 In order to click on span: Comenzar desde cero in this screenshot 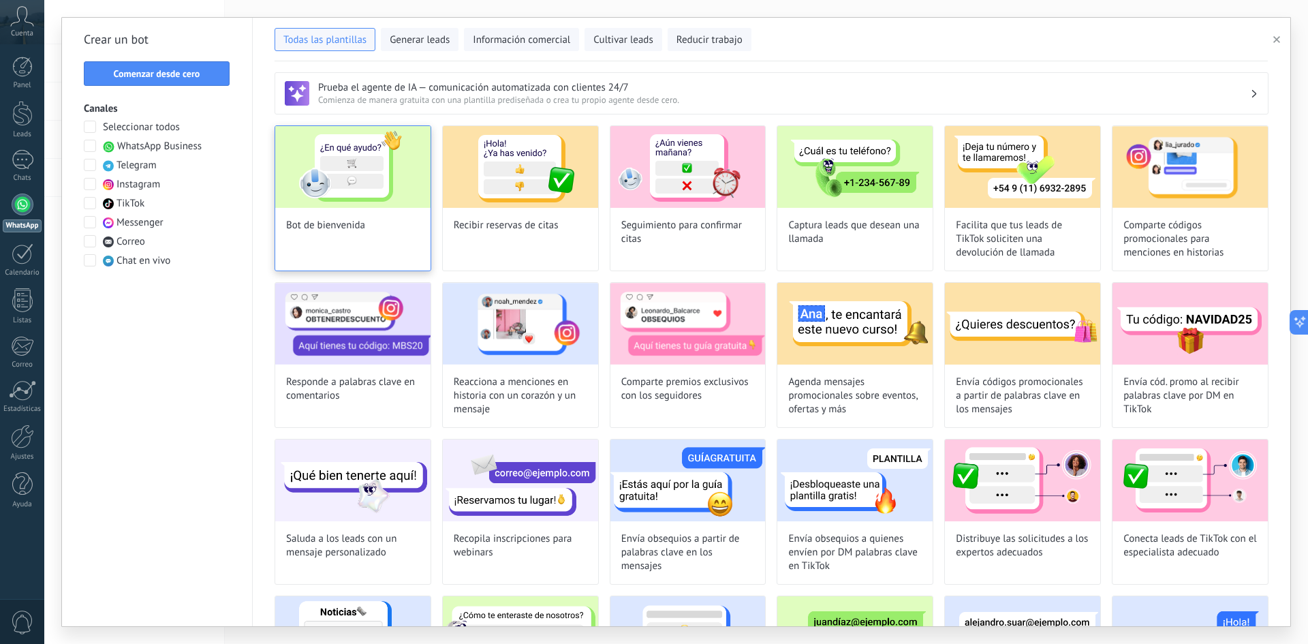, I will do `click(157, 74)`.